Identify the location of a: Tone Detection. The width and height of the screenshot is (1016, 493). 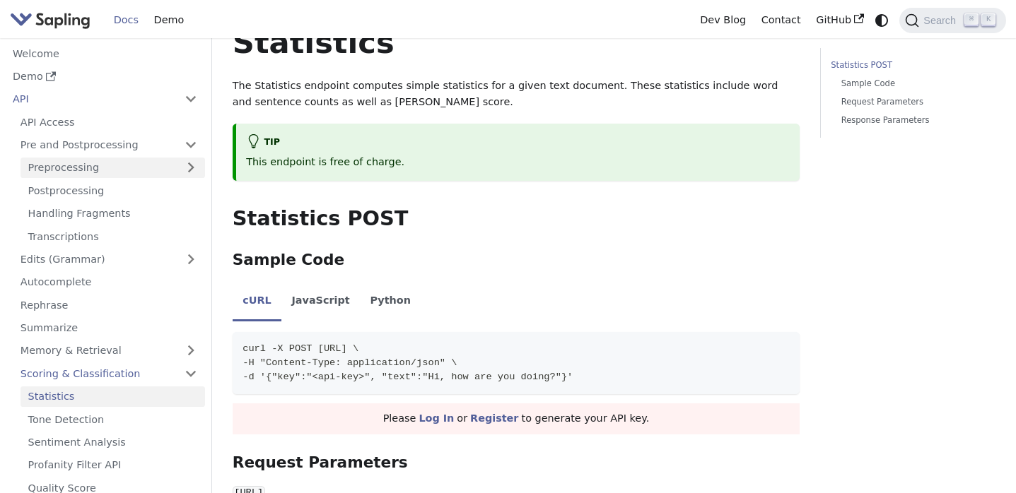
(112, 419).